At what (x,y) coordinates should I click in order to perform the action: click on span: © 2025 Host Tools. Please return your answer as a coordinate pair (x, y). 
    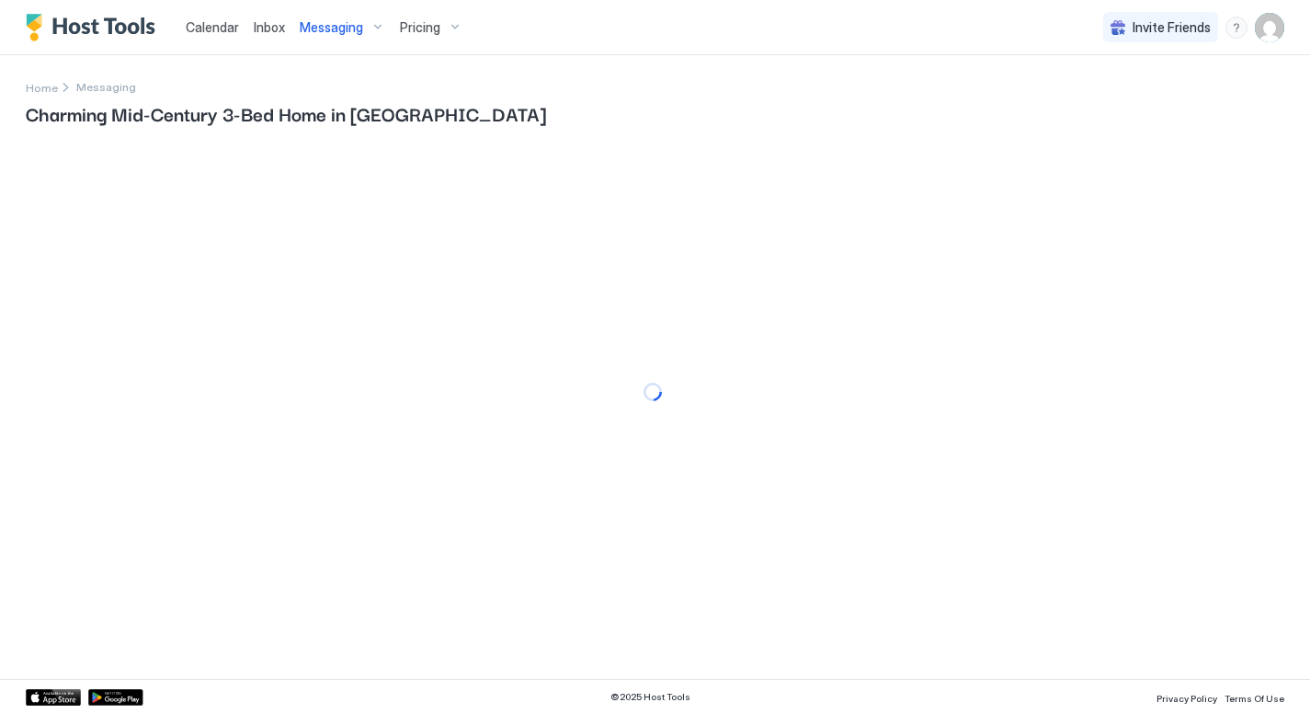
    Looking at the image, I should click on (650, 696).